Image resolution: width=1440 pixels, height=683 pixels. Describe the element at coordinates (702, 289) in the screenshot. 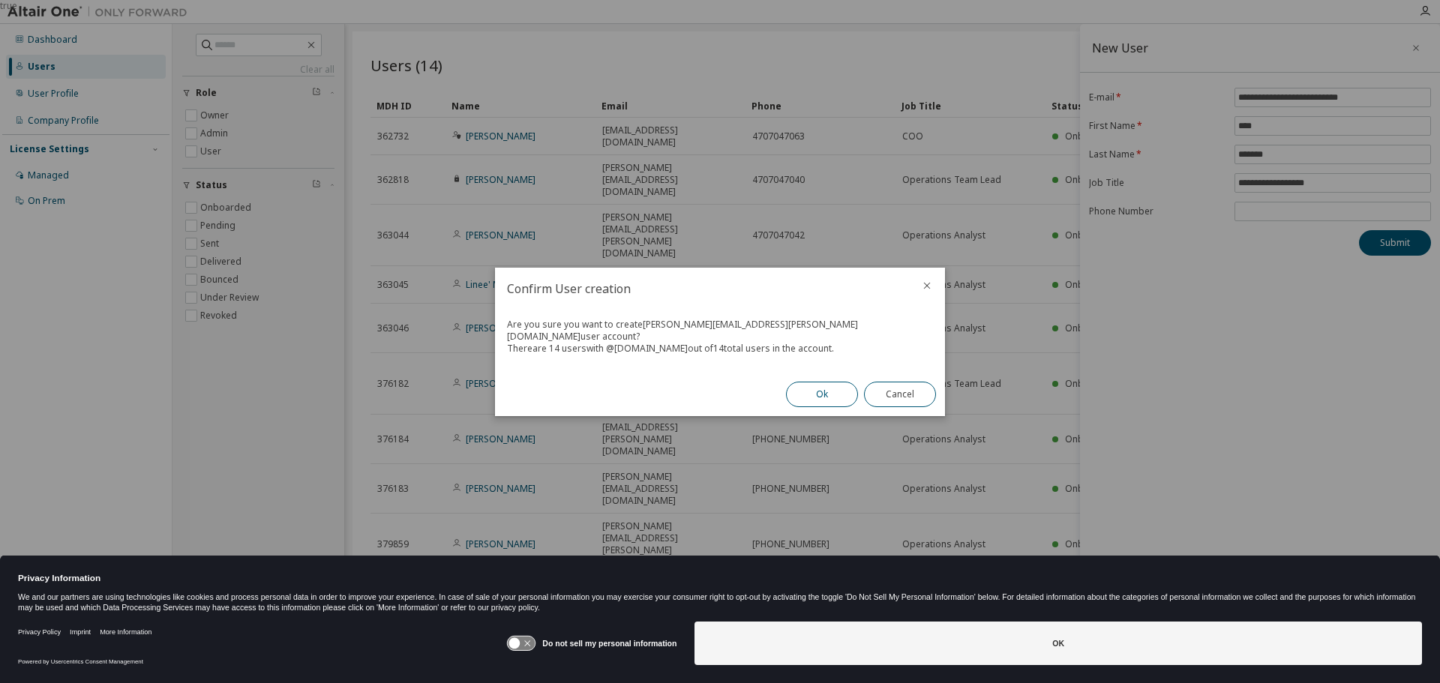

I see `h2: Confirm User creation` at that location.